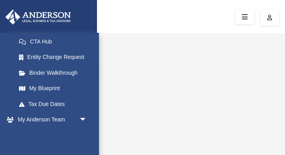 The height and width of the screenshot is (155, 285). What do you see at coordinates (55, 73) in the screenshot?
I see `a: Binder Walkthrough` at bounding box center [55, 73].